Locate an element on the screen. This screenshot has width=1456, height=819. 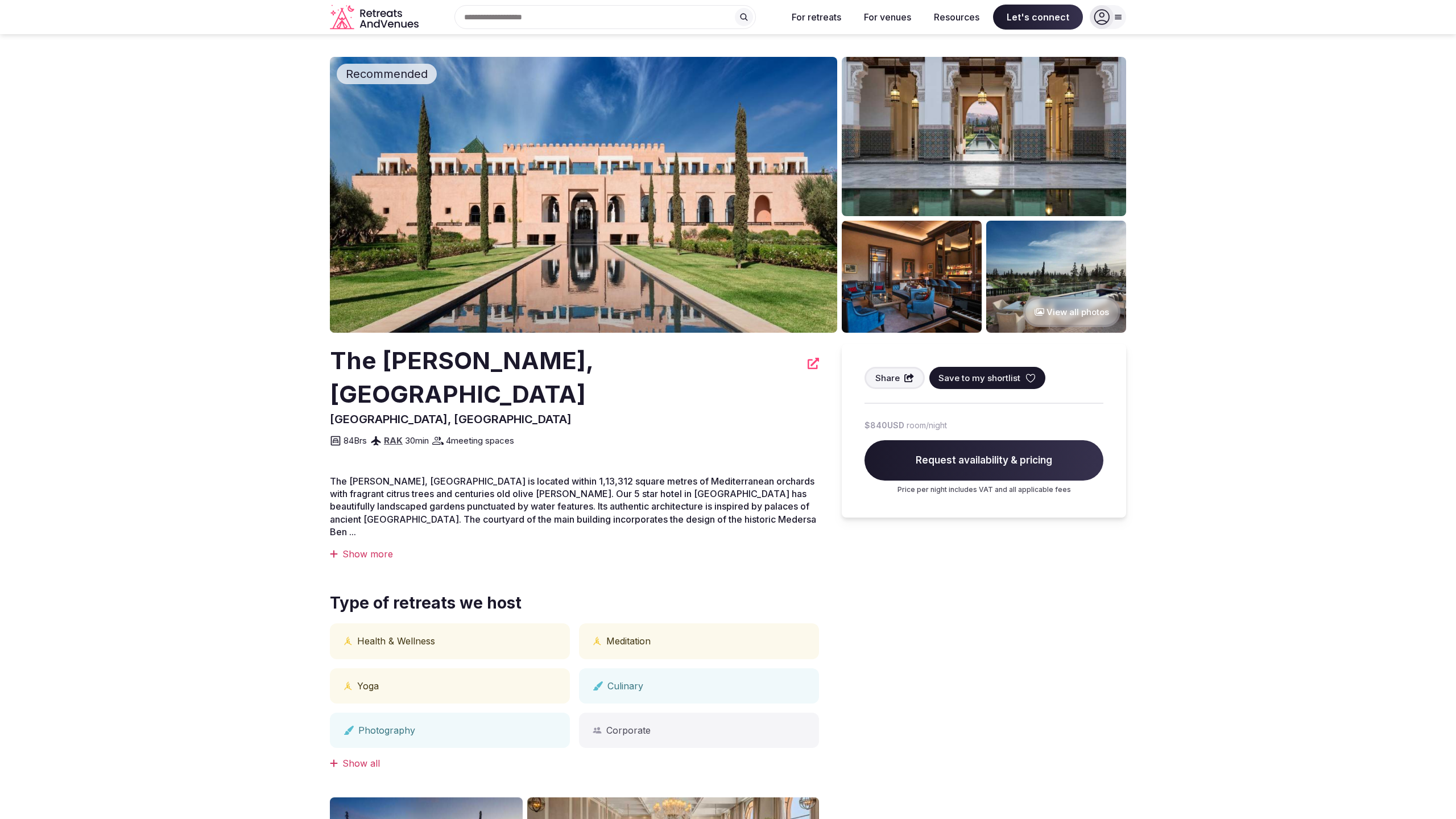
span: 30 min is located at coordinates (416, 440).